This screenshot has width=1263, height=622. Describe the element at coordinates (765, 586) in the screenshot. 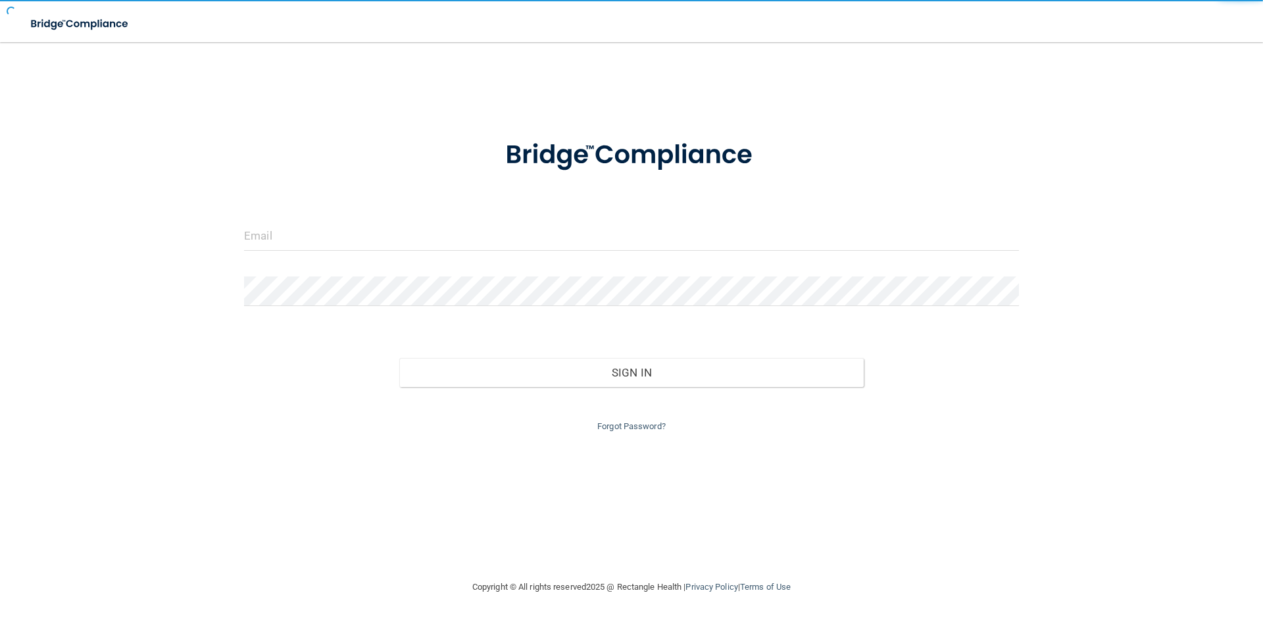

I see `a: Terms of Use` at that location.